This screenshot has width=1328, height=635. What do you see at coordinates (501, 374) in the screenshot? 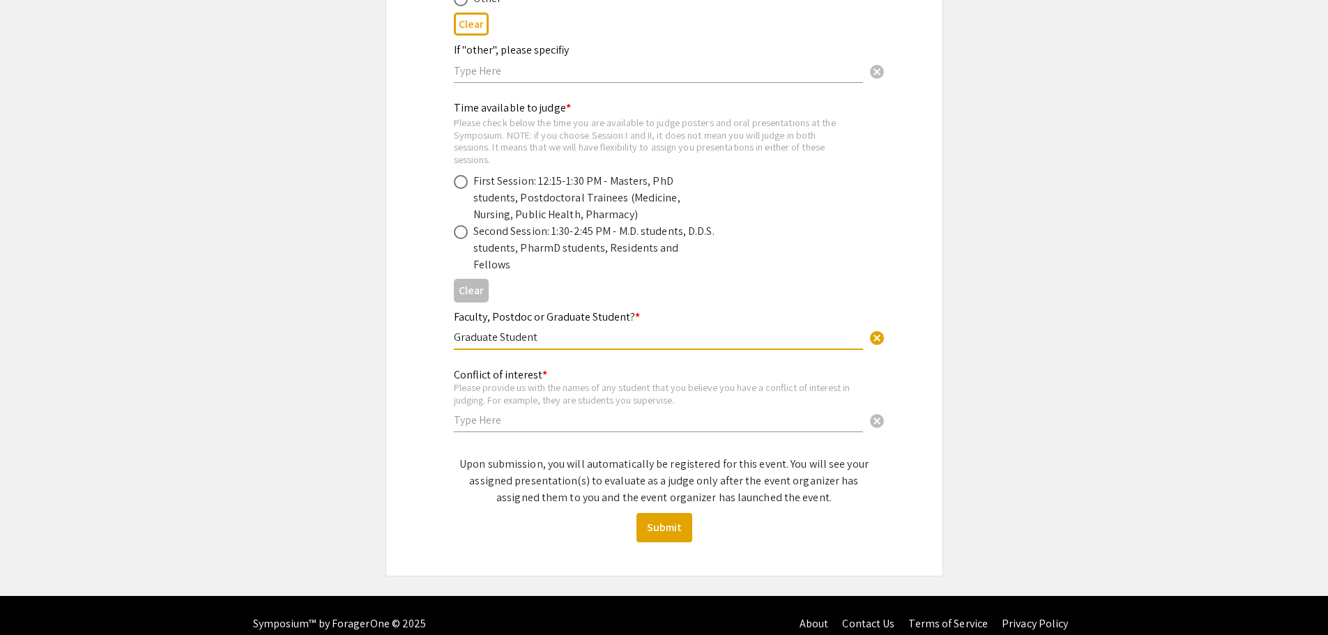
I see `mat-label: Conflict of interest` at bounding box center [501, 374].